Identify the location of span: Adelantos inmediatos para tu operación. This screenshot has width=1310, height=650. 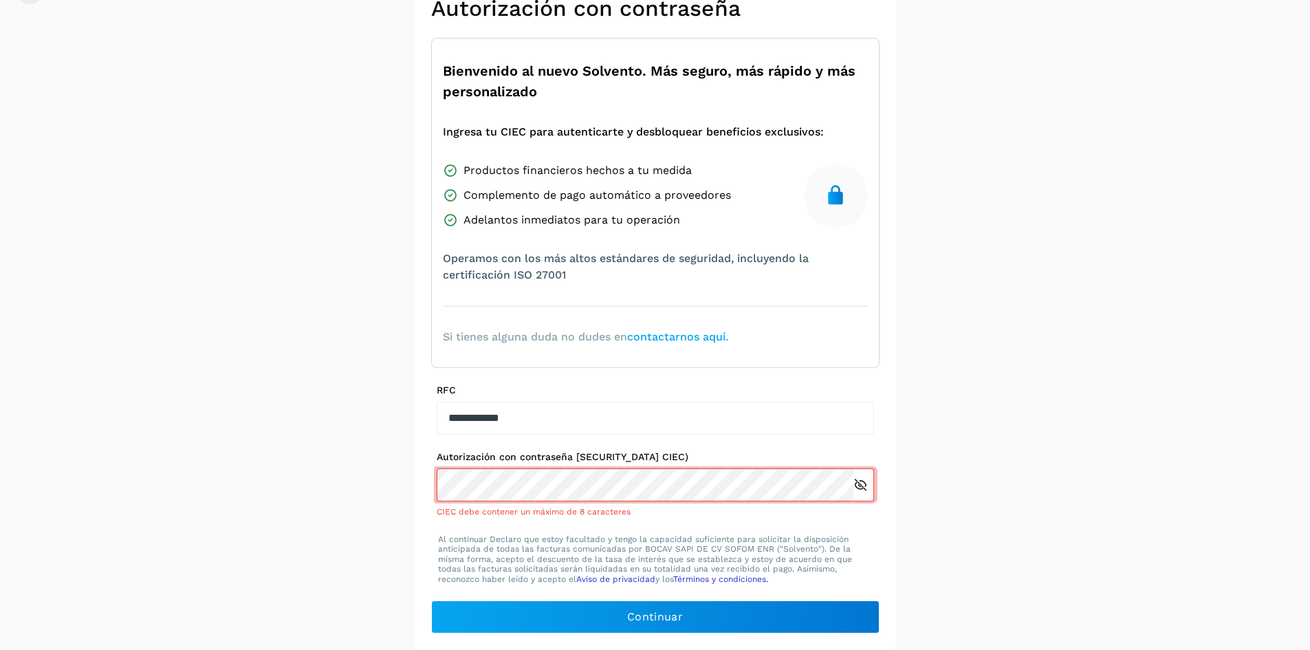
(571, 220).